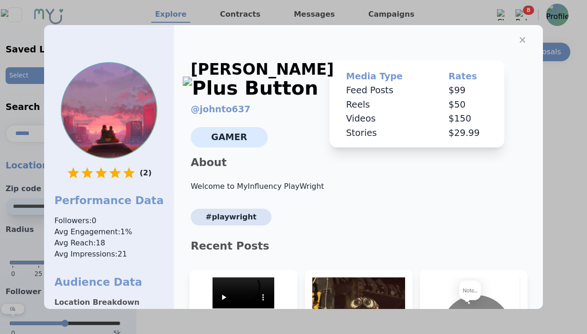 The width and height of the screenshot is (587, 334). Describe the element at coordinates (109, 201) in the screenshot. I see `h1: Performance Data` at that location.